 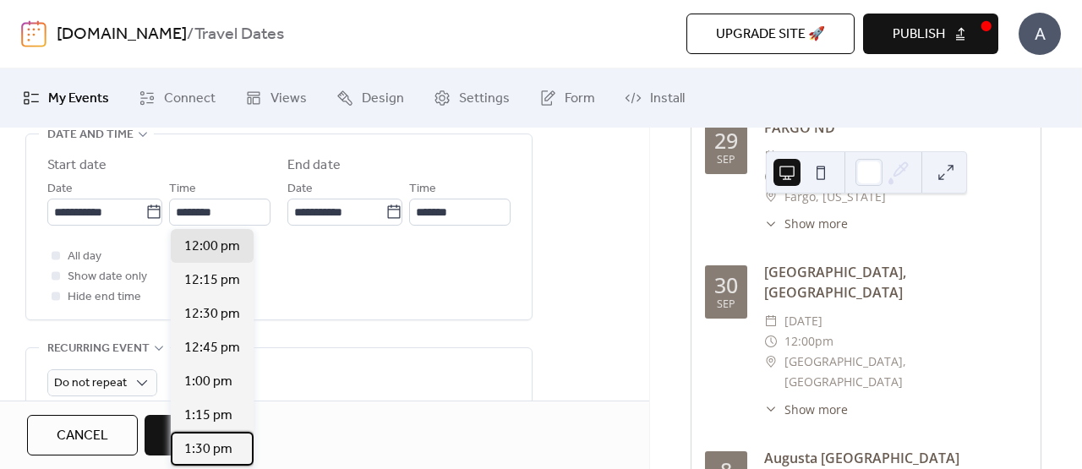 What do you see at coordinates (177, 98) in the screenshot?
I see `a: Connect` at bounding box center [177, 98].